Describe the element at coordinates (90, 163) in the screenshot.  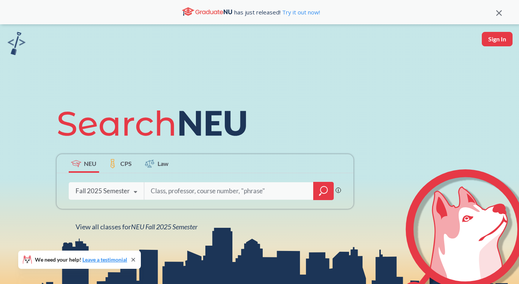
I see `span: NEU` at that location.